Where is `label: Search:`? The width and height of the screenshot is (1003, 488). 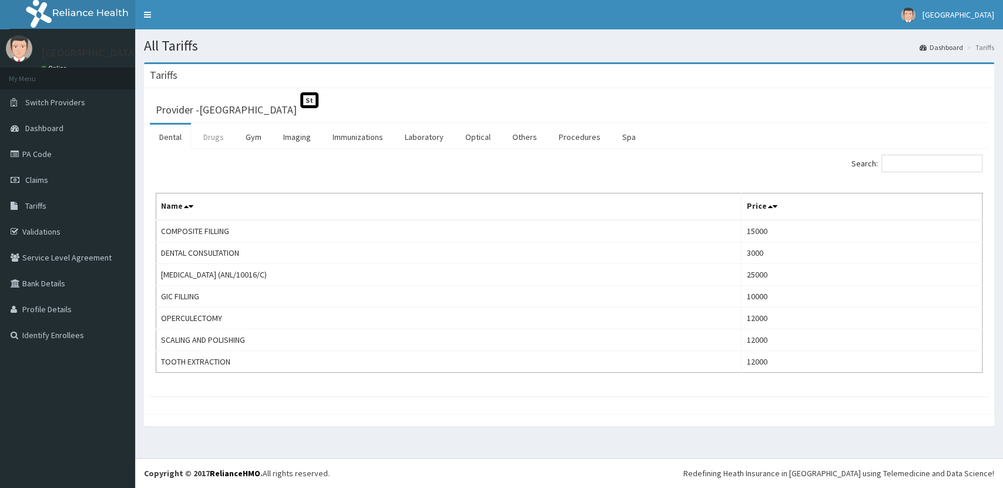 label: Search: is located at coordinates (917, 163).